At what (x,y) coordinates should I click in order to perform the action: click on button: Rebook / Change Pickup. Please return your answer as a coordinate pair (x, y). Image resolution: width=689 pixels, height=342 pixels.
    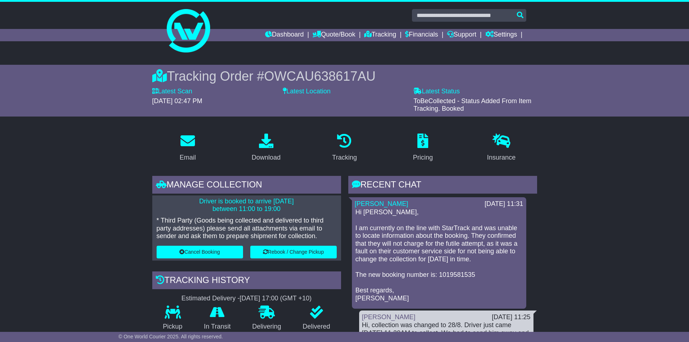
    Looking at the image, I should click on (293, 252).